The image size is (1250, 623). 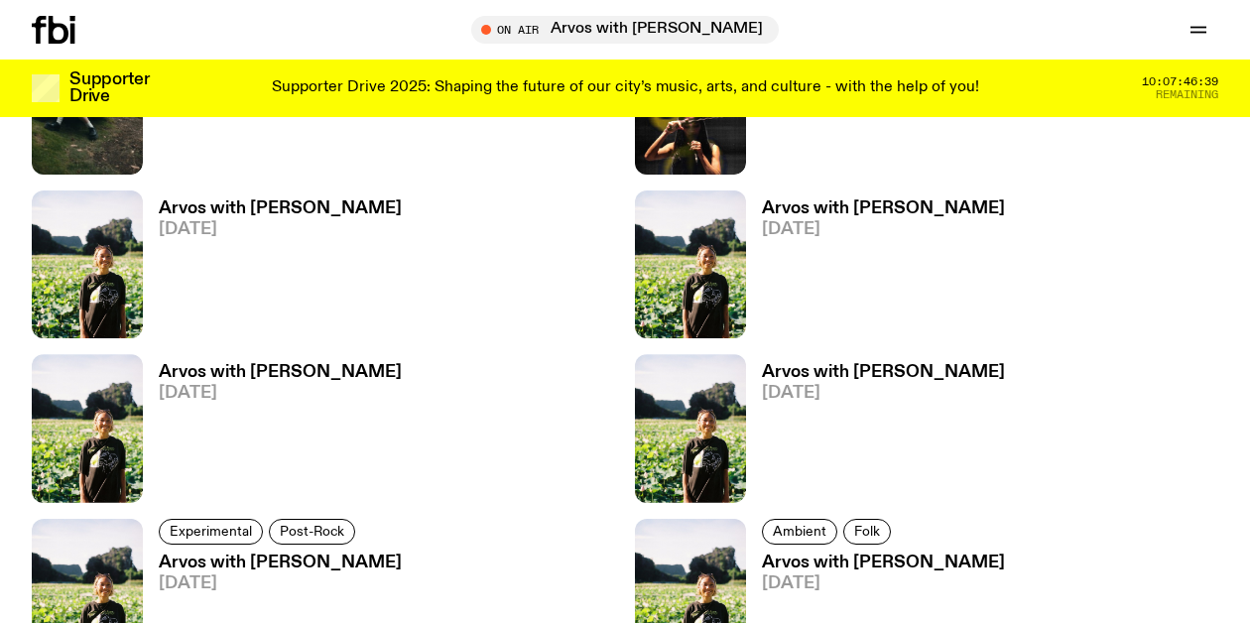 What do you see at coordinates (210, 532) in the screenshot?
I see `a: Experimental` at bounding box center [210, 532].